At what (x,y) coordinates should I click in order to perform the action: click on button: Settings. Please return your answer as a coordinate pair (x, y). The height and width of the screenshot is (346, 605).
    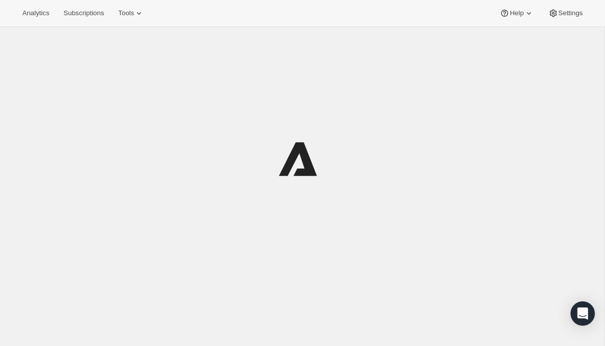
    Looking at the image, I should click on (565, 13).